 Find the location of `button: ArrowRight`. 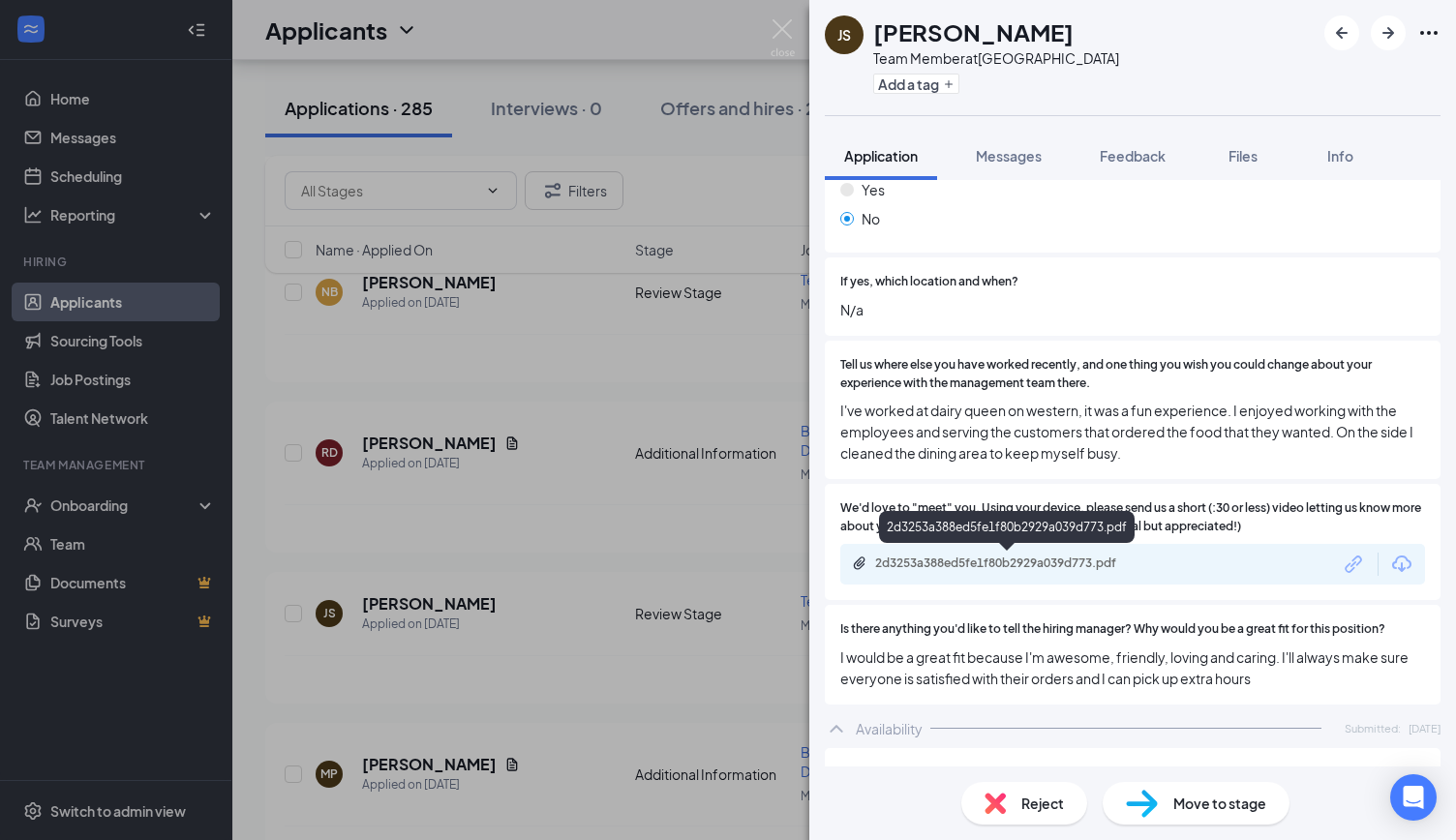

button: ArrowRight is located at coordinates (1388, 33).